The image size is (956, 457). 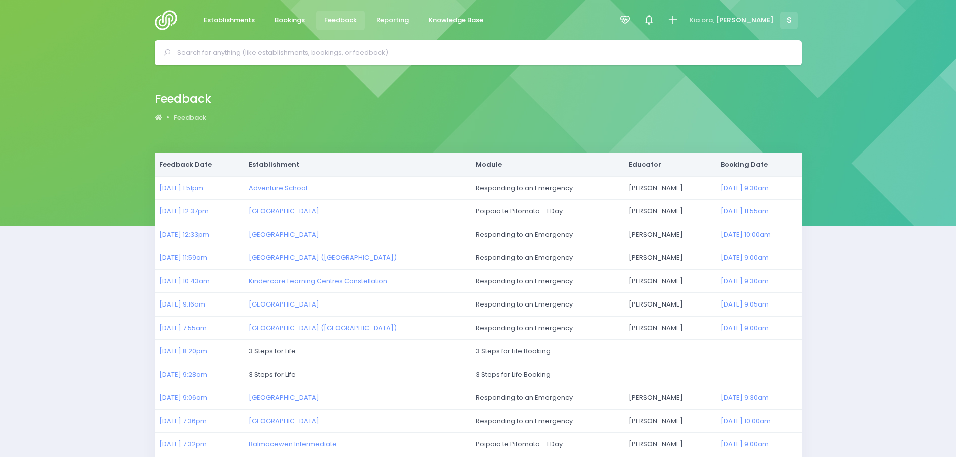 I want to click on span: Establishments, so click(x=229, y=20).